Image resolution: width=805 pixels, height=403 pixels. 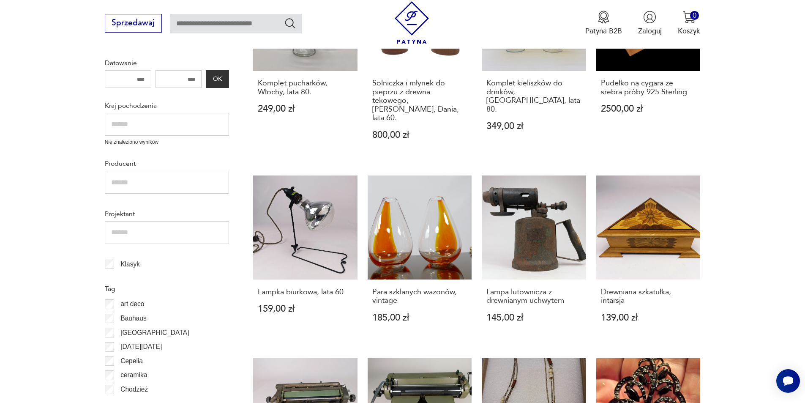 What do you see at coordinates (305, 292) in the screenshot?
I see `h3: Lampka biurkowa, lata 60` at bounding box center [305, 292].